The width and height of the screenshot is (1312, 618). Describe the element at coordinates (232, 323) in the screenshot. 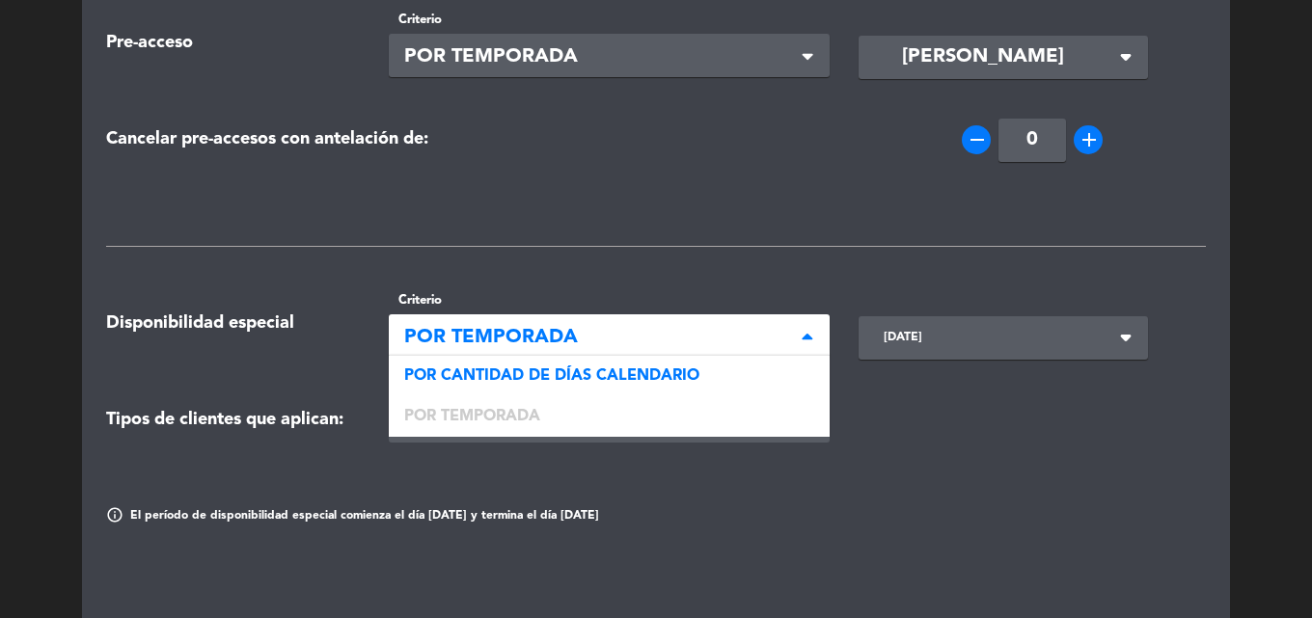

I see `div: Disponibilidad especial` at that location.